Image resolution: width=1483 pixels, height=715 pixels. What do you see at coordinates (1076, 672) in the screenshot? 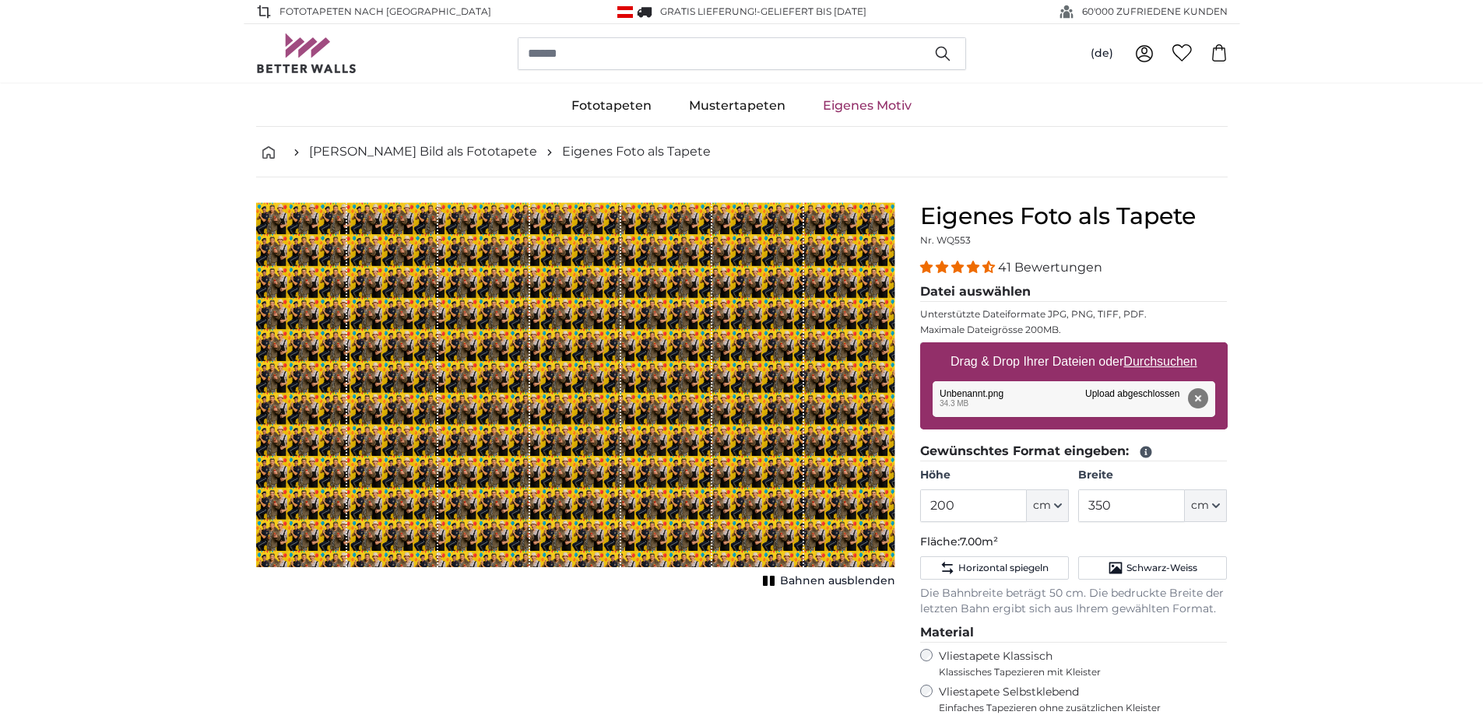
I see `span: Klassisches Tapezieren mit Kleister` at bounding box center [1076, 672].